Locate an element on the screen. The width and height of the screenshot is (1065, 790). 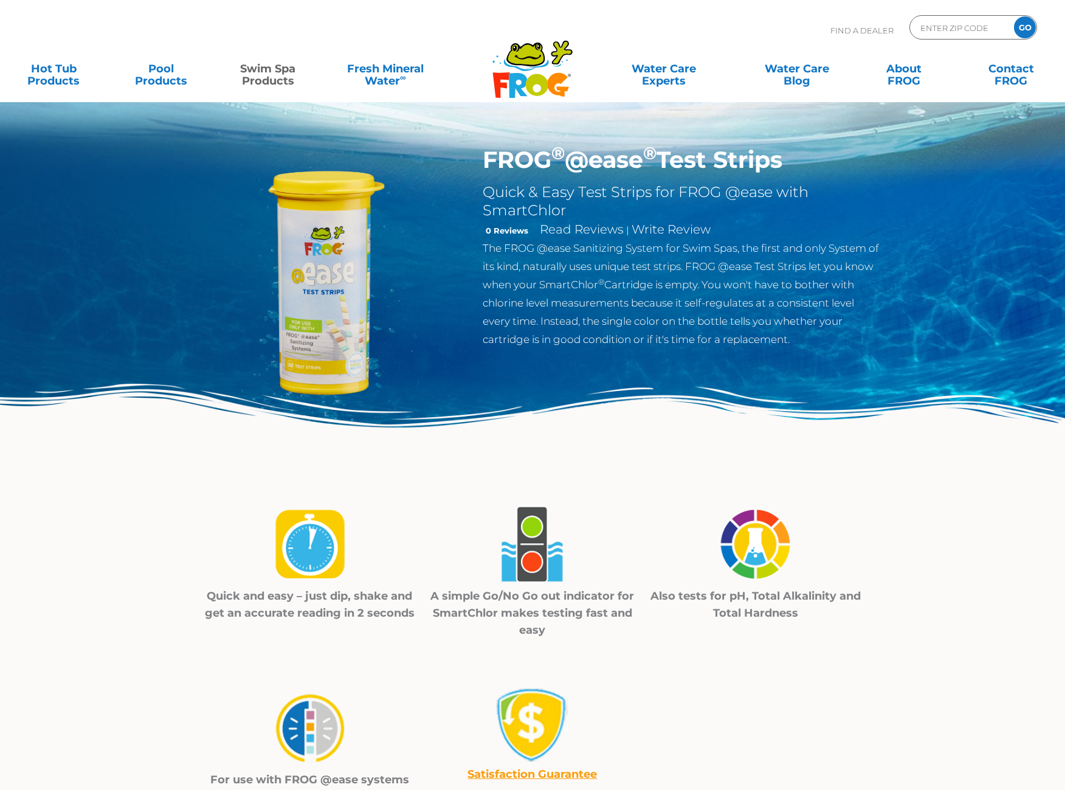
img: Untitled design (79) is located at coordinates (310, 727).